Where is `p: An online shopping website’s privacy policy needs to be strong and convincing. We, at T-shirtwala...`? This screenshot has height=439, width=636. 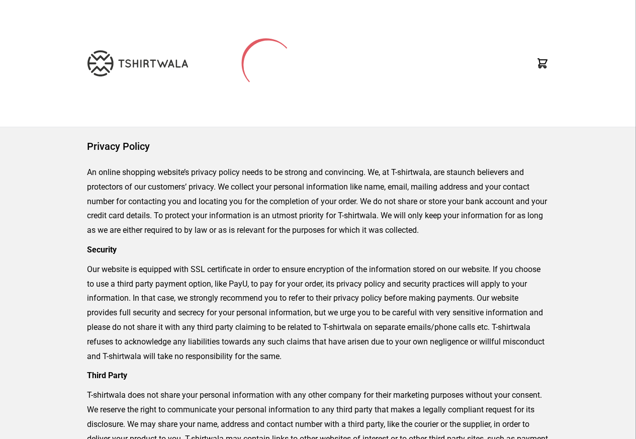
p: An online shopping website’s privacy policy needs to be strong and convincing. We, at T-shirtwala... is located at coordinates (318, 202).